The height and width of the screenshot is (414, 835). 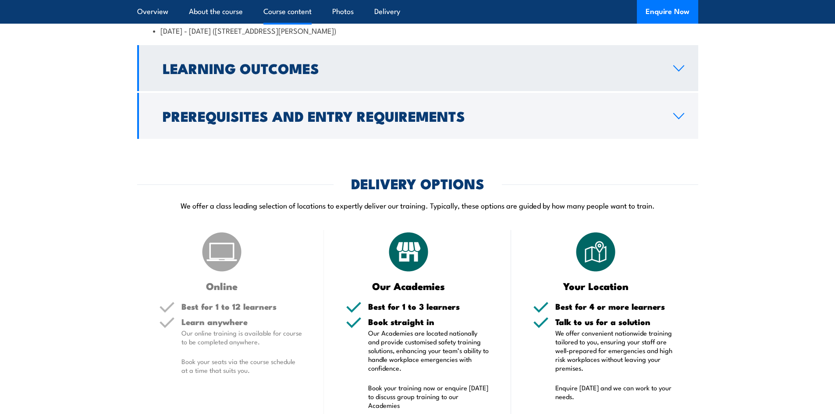 I want to click on h2: Prerequisites and Entry Requirements, so click(x=411, y=116).